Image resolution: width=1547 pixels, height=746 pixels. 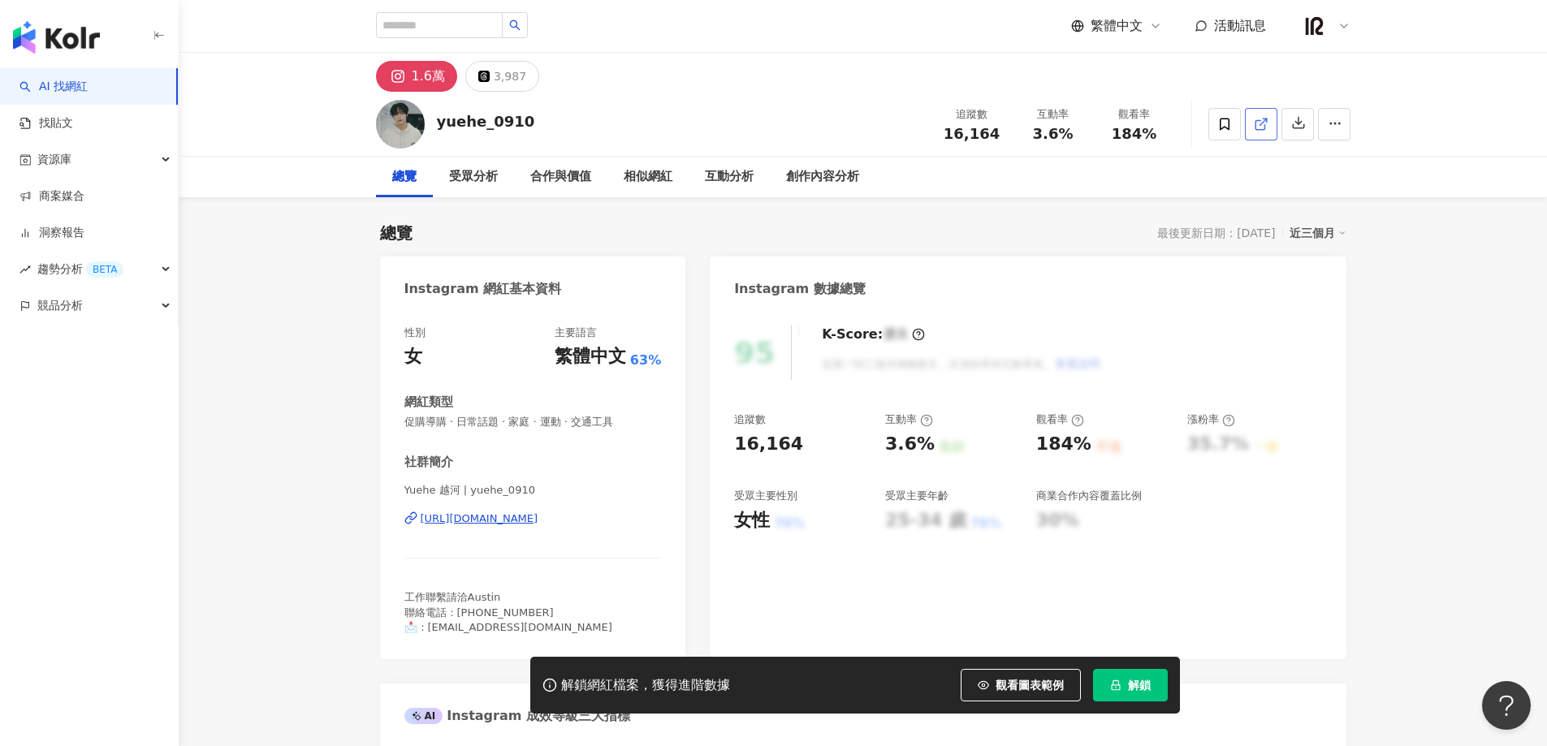 What do you see at coordinates (400, 124) in the screenshot?
I see `img: KOL Avatar` at bounding box center [400, 124].